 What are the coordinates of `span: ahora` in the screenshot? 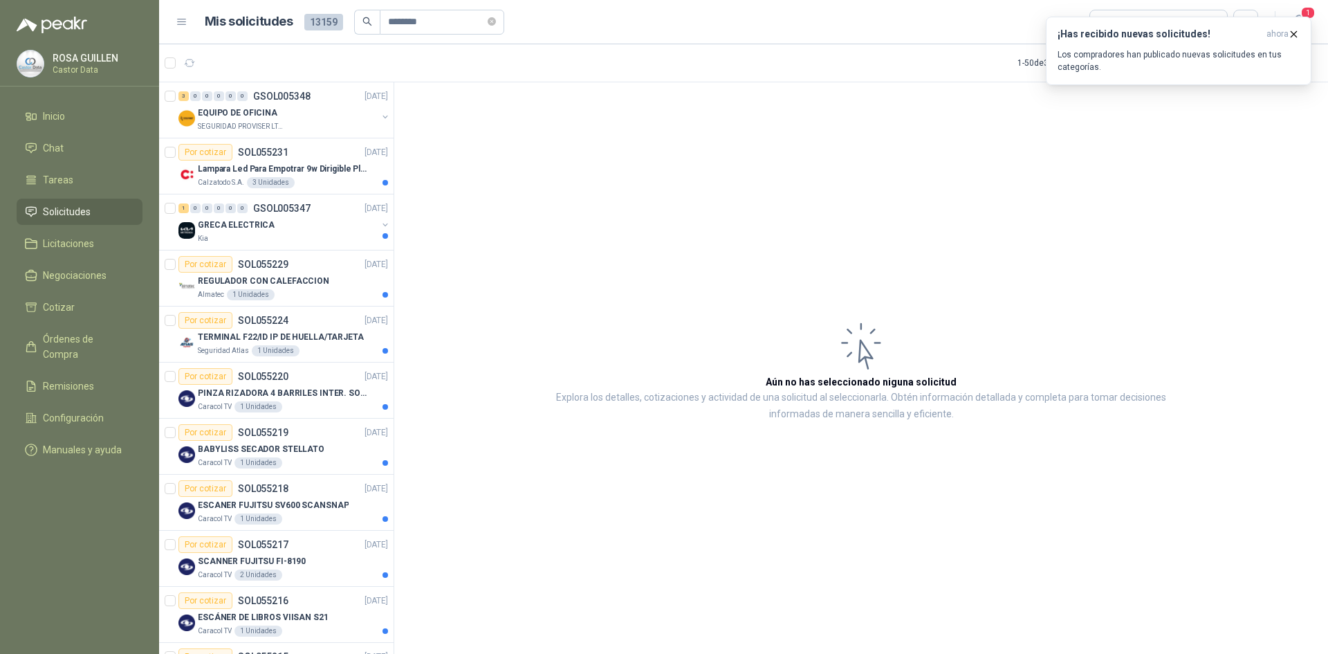 It's located at (1278, 34).